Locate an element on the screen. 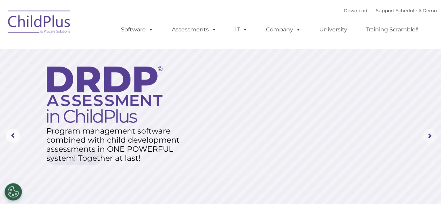 This screenshot has width=441, height=204. button: Cookies Settings is located at coordinates (13, 192).